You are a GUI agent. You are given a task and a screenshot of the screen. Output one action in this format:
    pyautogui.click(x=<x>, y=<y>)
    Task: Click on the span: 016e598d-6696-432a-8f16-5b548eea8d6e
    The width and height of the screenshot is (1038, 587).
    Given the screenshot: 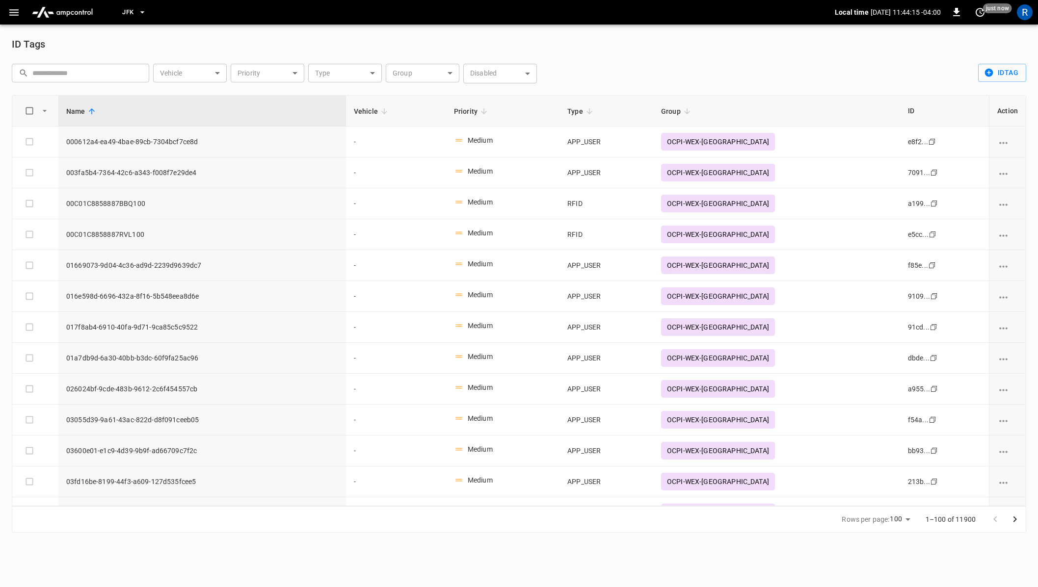 What is the action you would take?
    pyautogui.click(x=202, y=296)
    